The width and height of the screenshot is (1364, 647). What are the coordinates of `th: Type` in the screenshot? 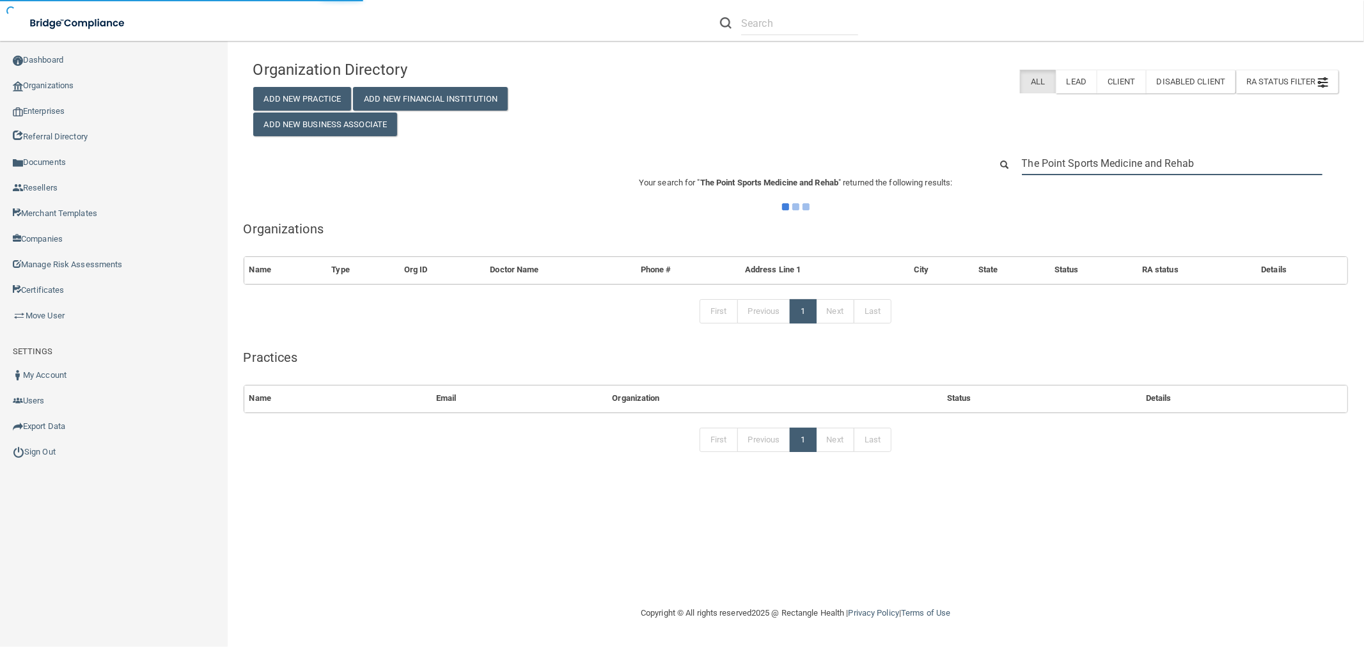 It's located at (362, 270).